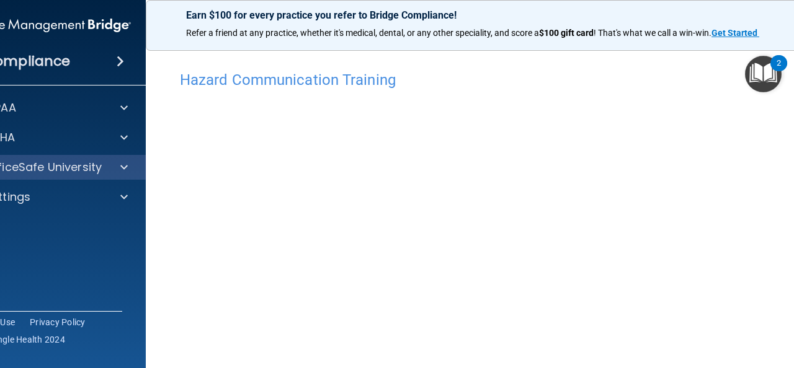 The image size is (794, 368). What do you see at coordinates (58, 322) in the screenshot?
I see `a: Privacy Policy` at bounding box center [58, 322].